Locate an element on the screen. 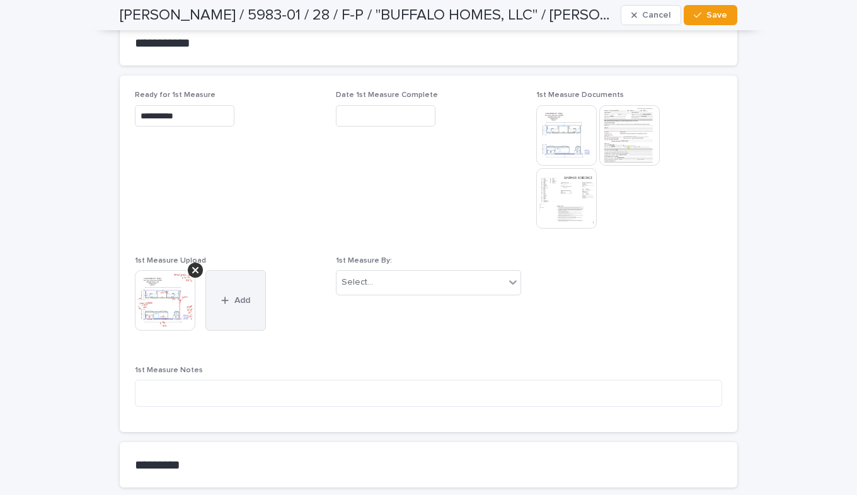 The image size is (857, 495). span: 1st Measure Documents is located at coordinates (580, 95).